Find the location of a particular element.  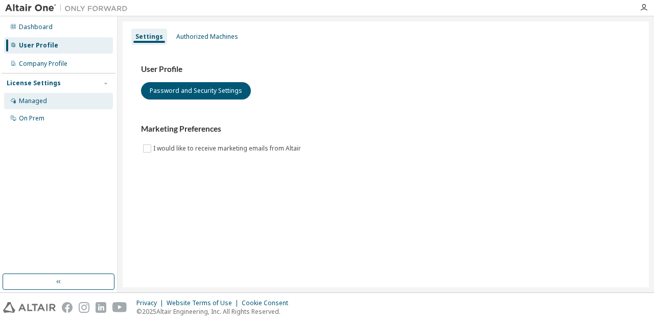

h3: User Profile is located at coordinates (386, 69).